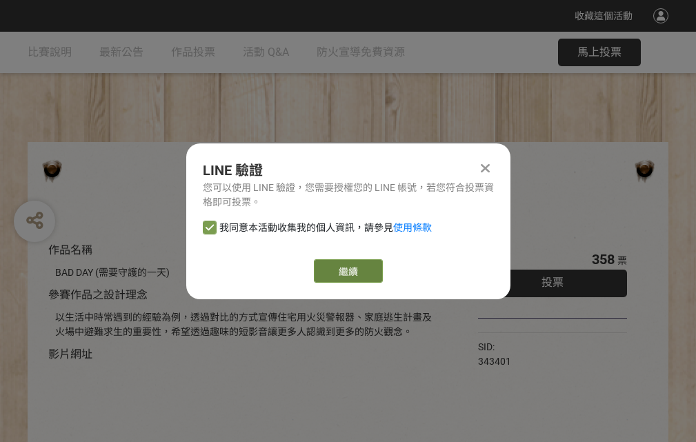 Image resolution: width=696 pixels, height=442 pixels. Describe the element at coordinates (50, 52) in the screenshot. I see `span: 比賽說明` at that location.